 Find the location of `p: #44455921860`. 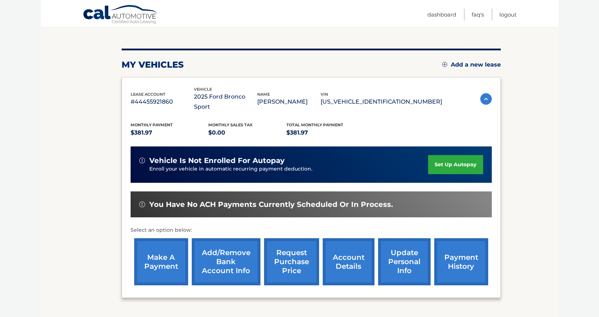

p: #44455921860 is located at coordinates (162, 102).